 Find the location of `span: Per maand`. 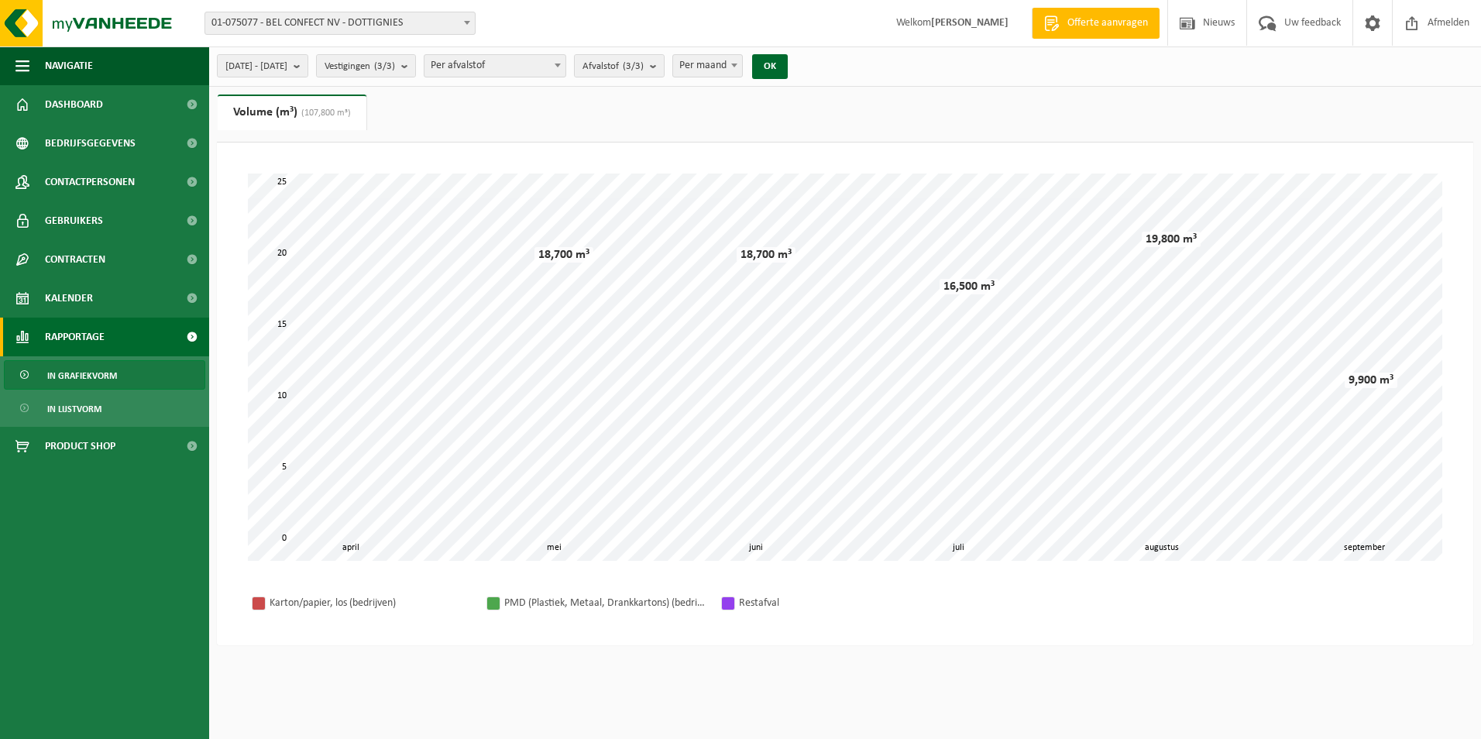

span: Per maand is located at coordinates (707, 66).